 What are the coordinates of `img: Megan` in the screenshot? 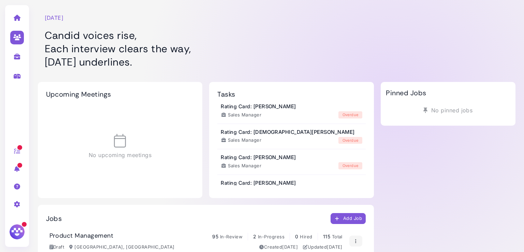 It's located at (17, 231).